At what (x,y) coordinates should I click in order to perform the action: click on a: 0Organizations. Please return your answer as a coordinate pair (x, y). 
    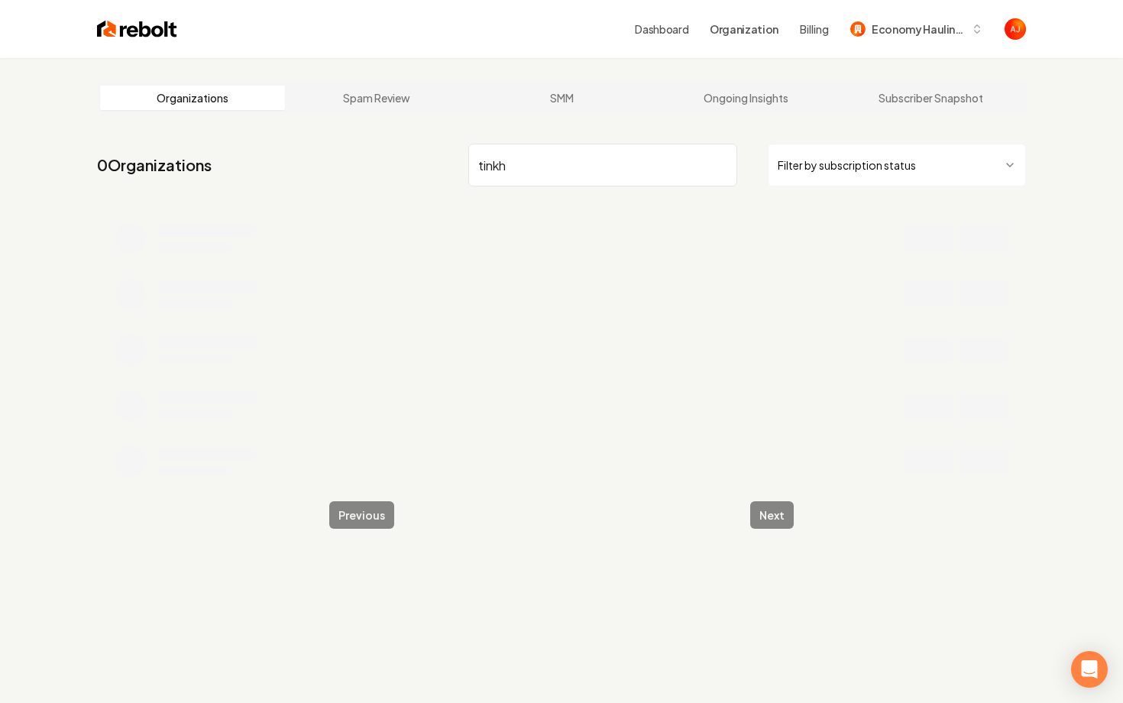
    Looking at the image, I should click on (154, 165).